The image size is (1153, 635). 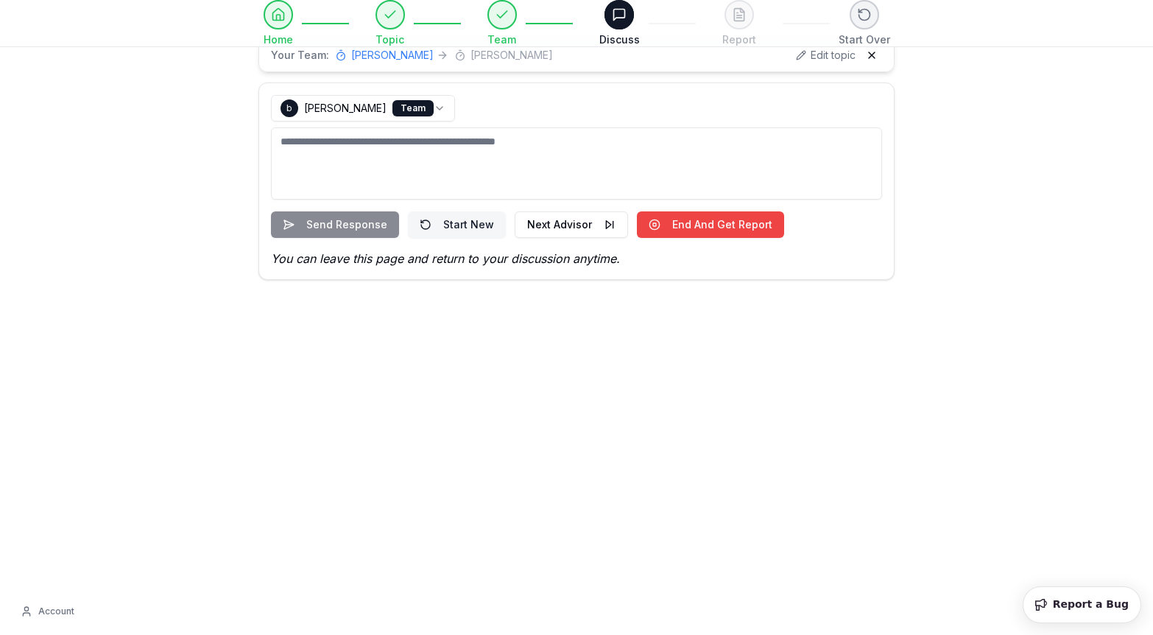 I want to click on span: Edit topic, so click(x=833, y=55).